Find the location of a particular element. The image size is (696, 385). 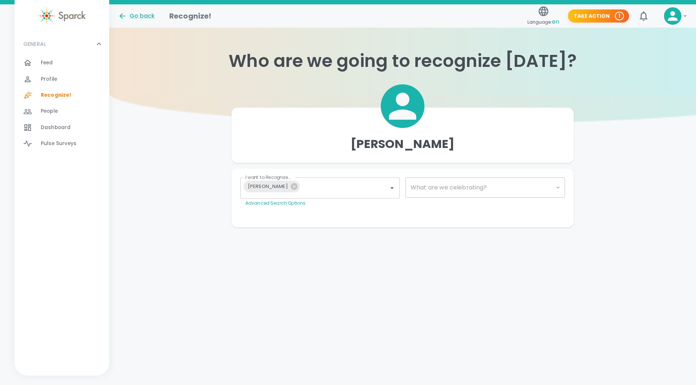

div: Feed is located at coordinates (62, 63).